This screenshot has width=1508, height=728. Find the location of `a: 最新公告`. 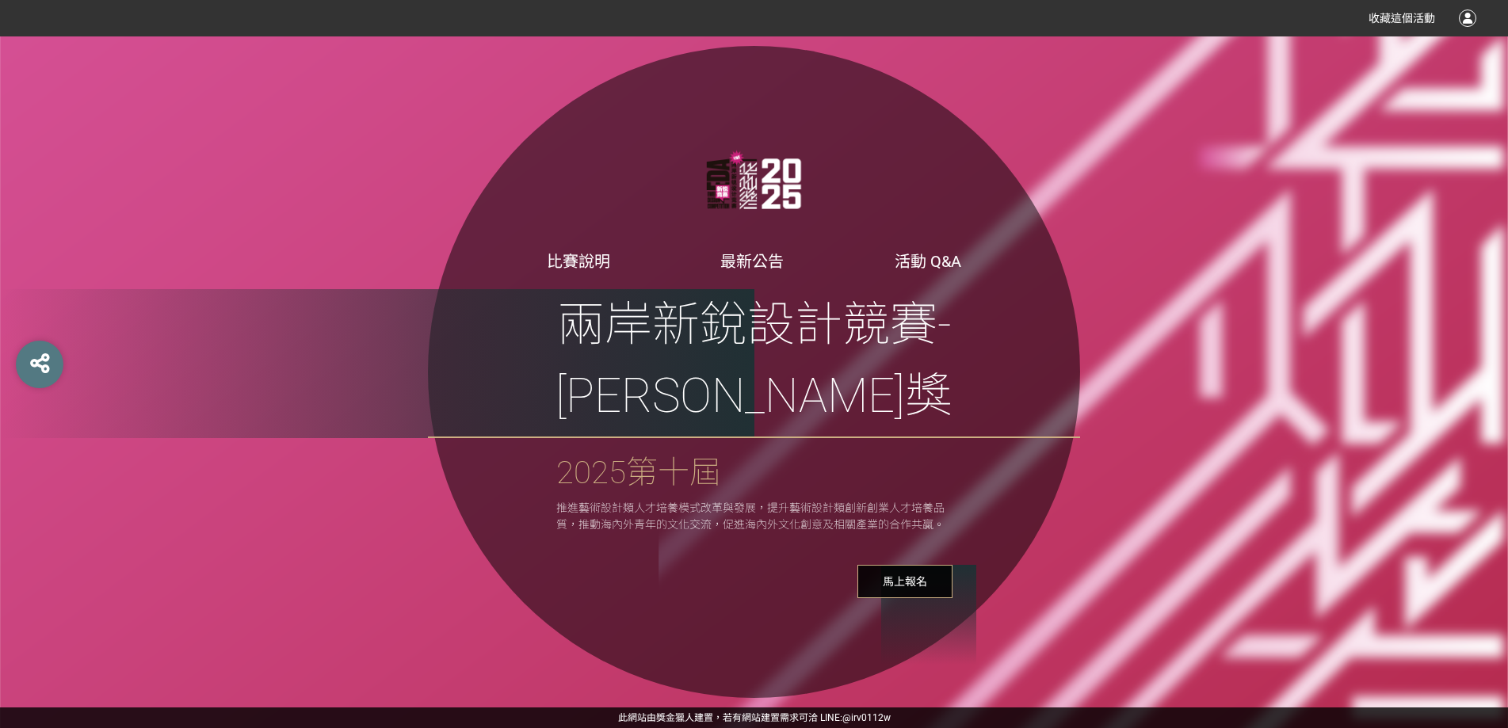

a: 最新公告 is located at coordinates (752, 262).